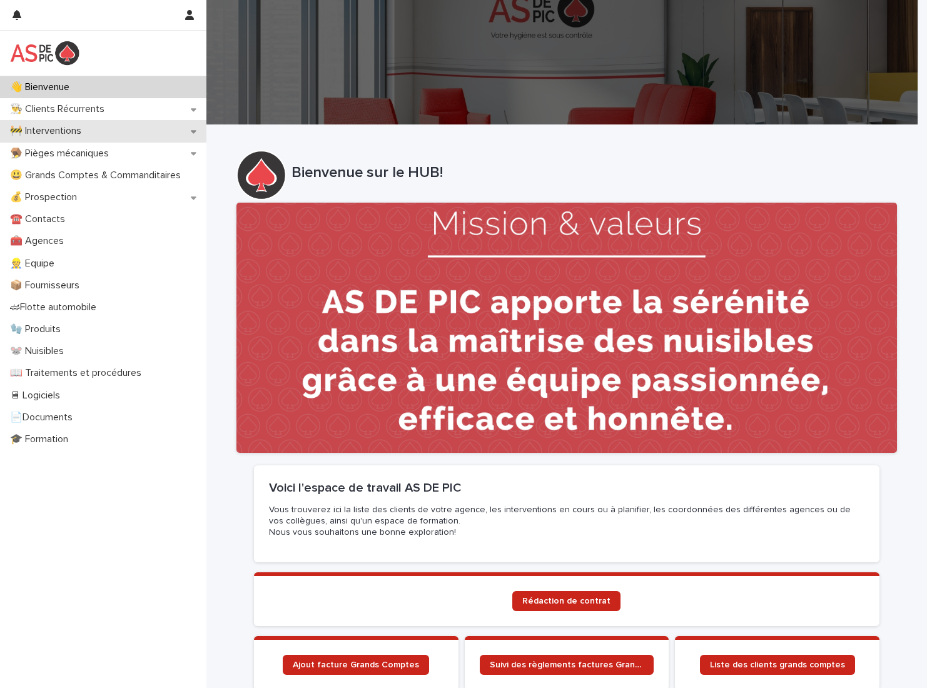  What do you see at coordinates (39, 241) in the screenshot?
I see `p: 🧰 Agences` at bounding box center [39, 241].